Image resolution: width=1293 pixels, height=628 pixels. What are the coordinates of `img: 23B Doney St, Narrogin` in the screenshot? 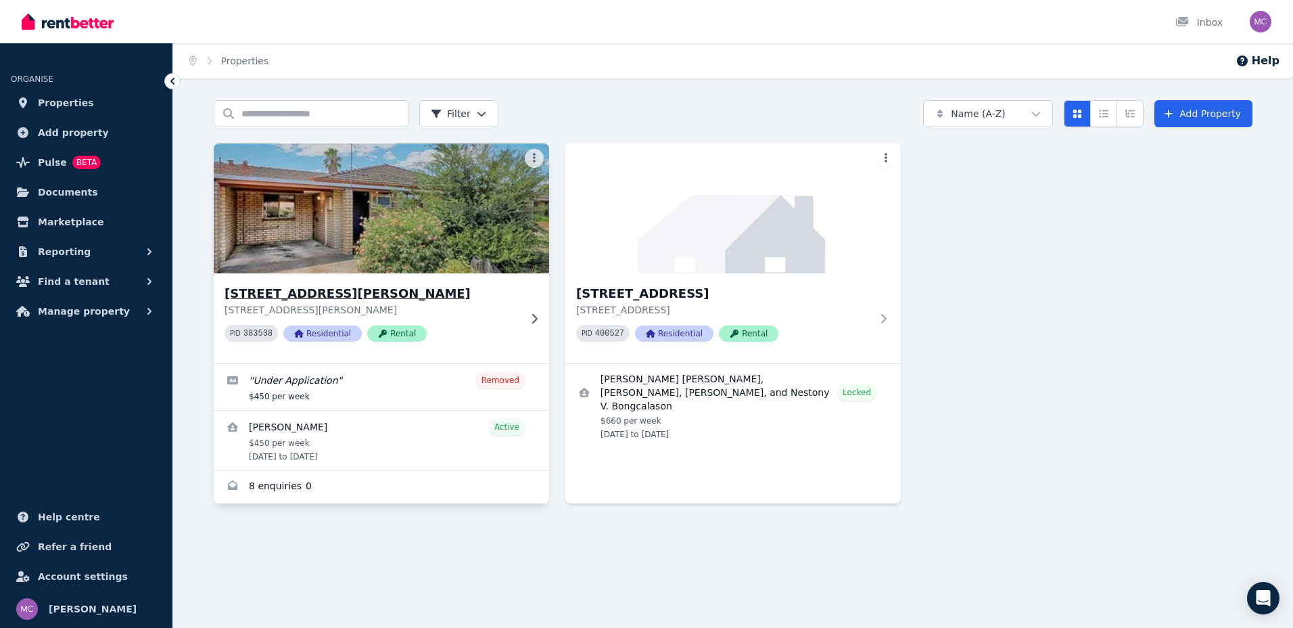 It's located at (381, 208).